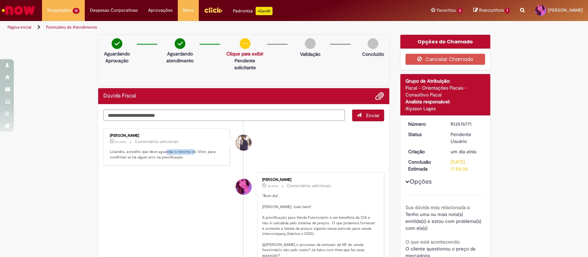 The height and width of the screenshot is (257, 588). Describe the element at coordinates (72, 27) in the screenshot. I see `a: Formulário de Atendimento` at that location.